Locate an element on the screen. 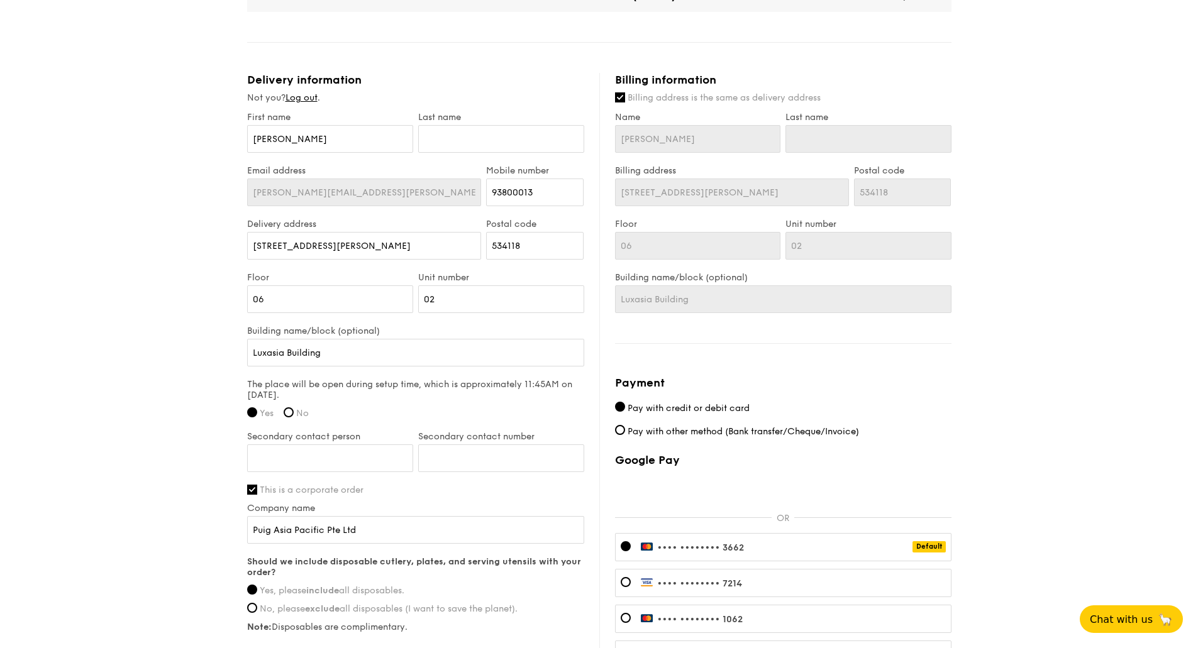 The height and width of the screenshot is (648, 1198). label: •••• 1062 is located at coordinates (692, 619).